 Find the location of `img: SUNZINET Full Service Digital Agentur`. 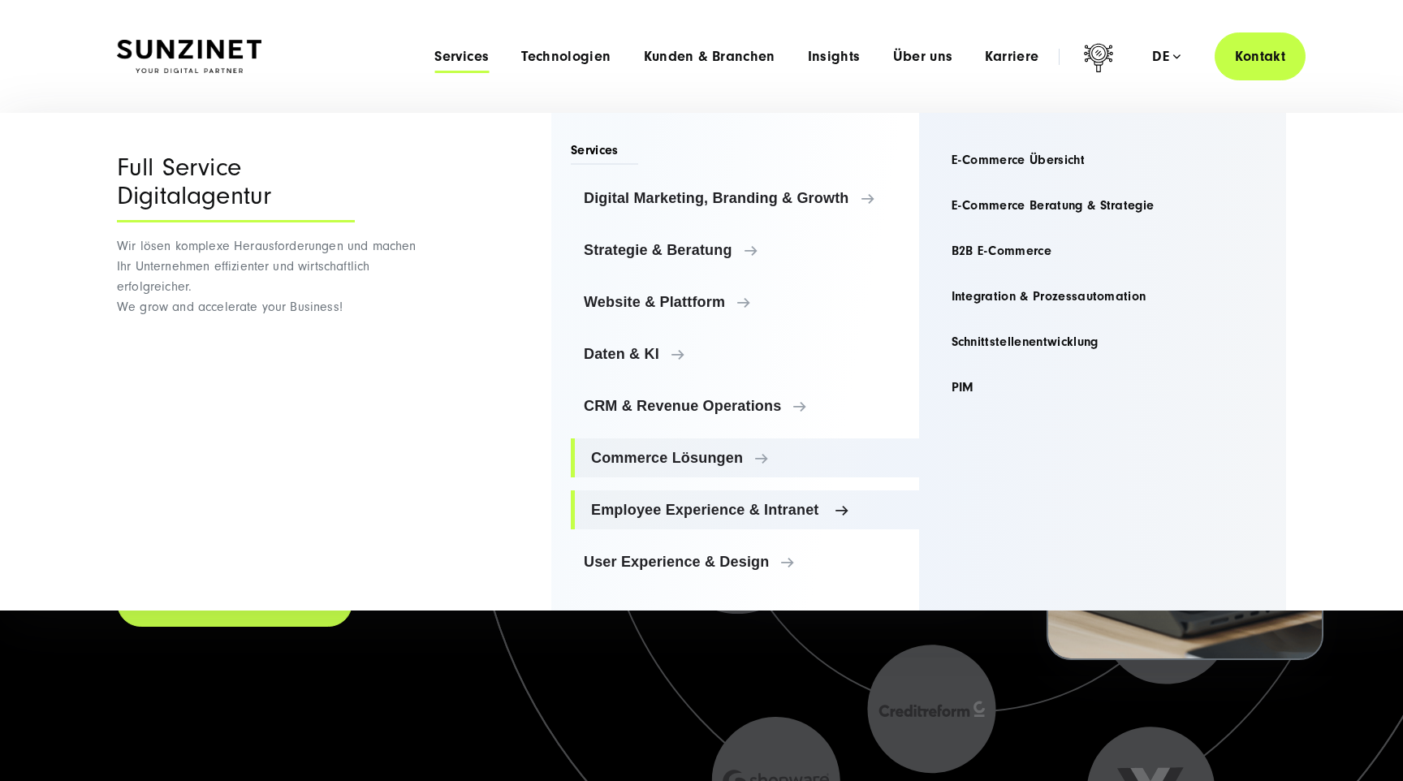

img: SUNZINET Full Service Digital Agentur is located at coordinates (189, 57).